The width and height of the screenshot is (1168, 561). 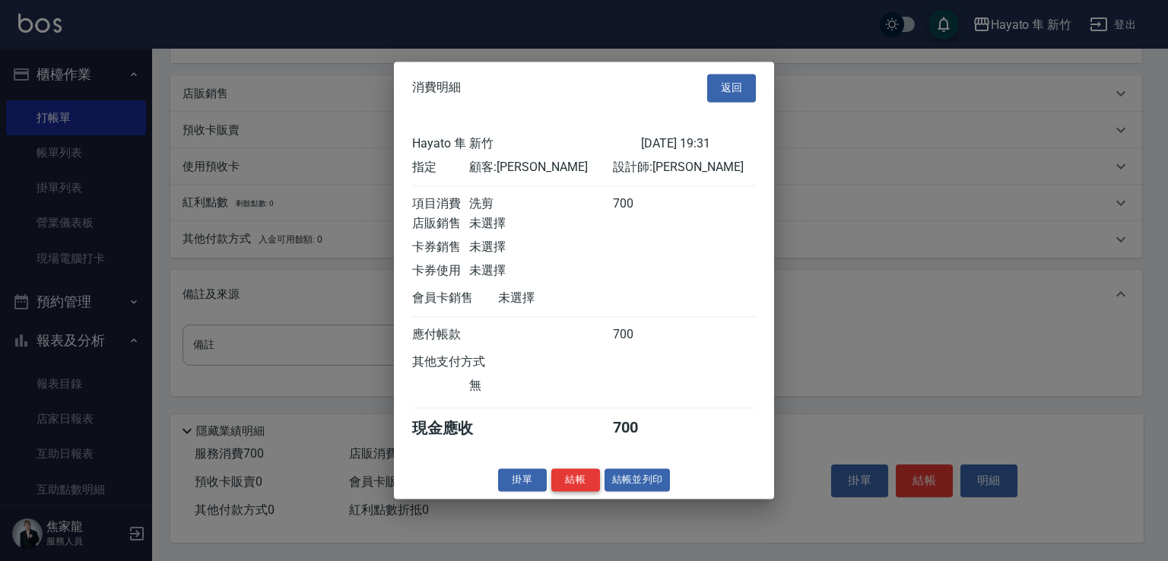 What do you see at coordinates (440, 167) in the screenshot?
I see `div: 指定` at bounding box center [440, 167].